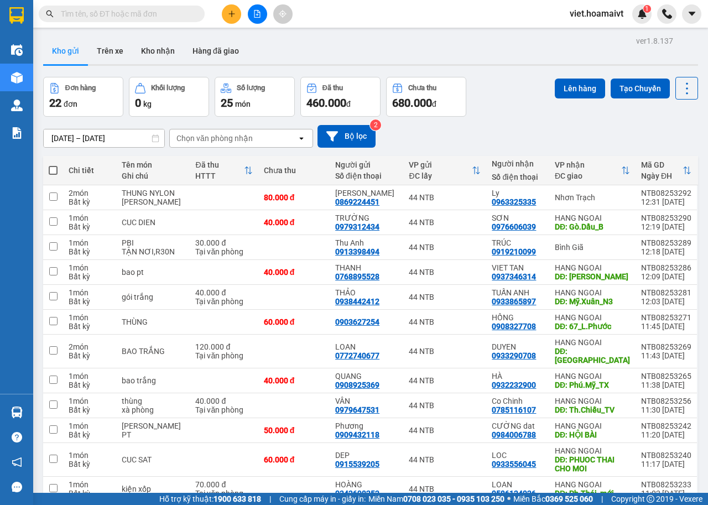 The height and width of the screenshot is (505, 708). Describe the element at coordinates (17, 437) in the screenshot. I see `span: question-circle` at that location.